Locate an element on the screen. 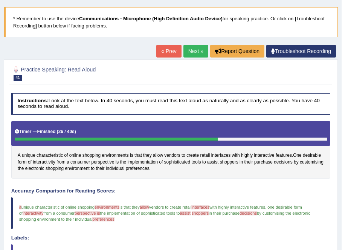  h2: Practice Speaking: Read Aloud is located at coordinates (110, 73).